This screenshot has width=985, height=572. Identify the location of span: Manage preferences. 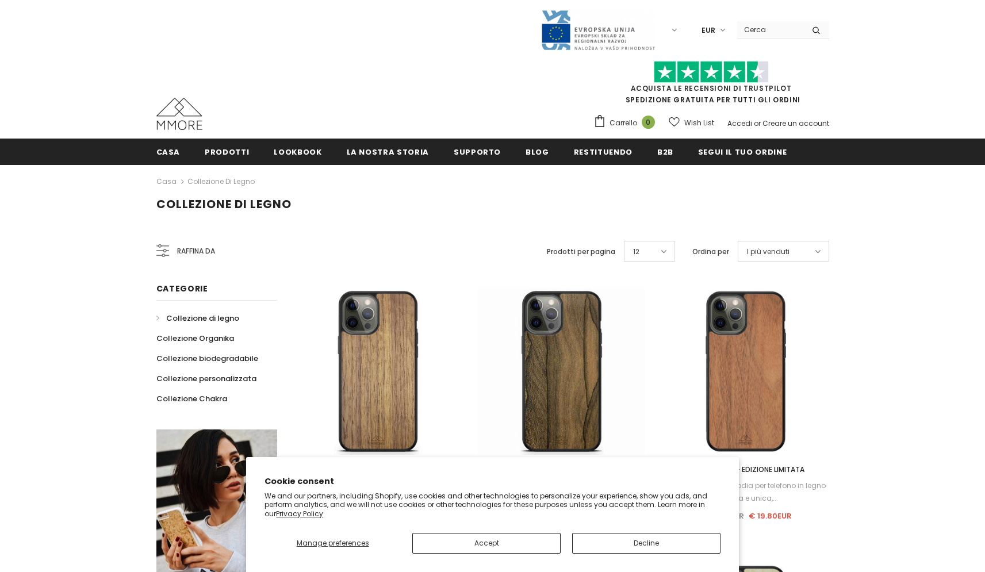
(333, 543).